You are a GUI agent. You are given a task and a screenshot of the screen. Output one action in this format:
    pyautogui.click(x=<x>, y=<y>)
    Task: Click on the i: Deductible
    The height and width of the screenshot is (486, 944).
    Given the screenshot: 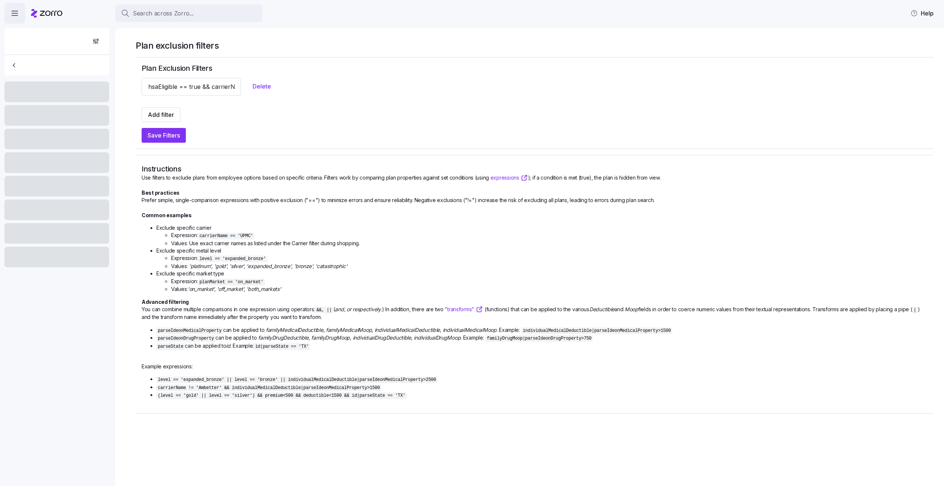 What is the action you would take?
    pyautogui.click(x=602, y=309)
    